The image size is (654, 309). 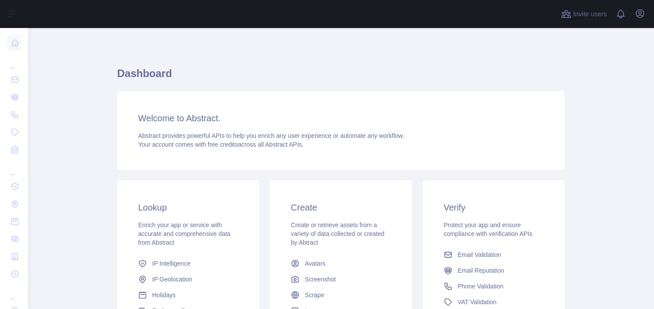 I want to click on span: IP Geolocation, so click(x=172, y=279).